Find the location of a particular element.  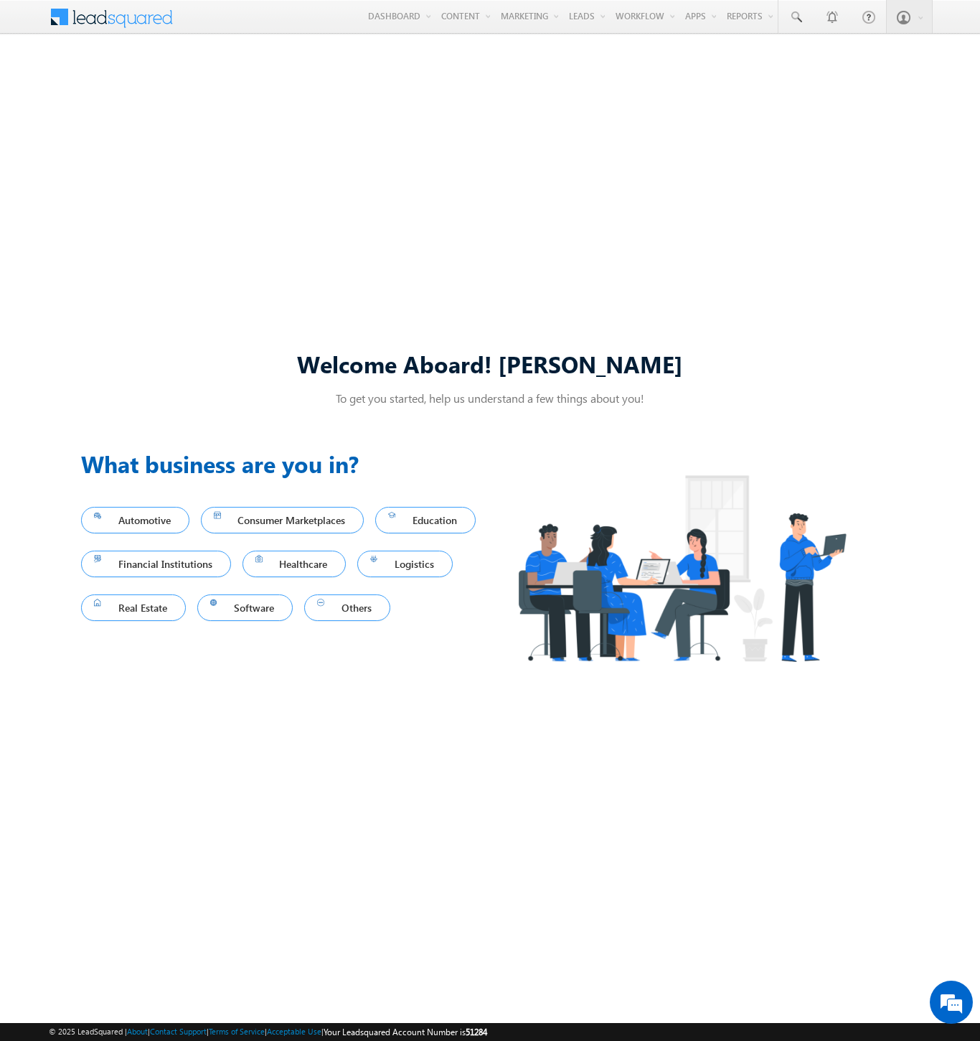

span: © 2025 LeadSquared | | | | | is located at coordinates (268, 1031).